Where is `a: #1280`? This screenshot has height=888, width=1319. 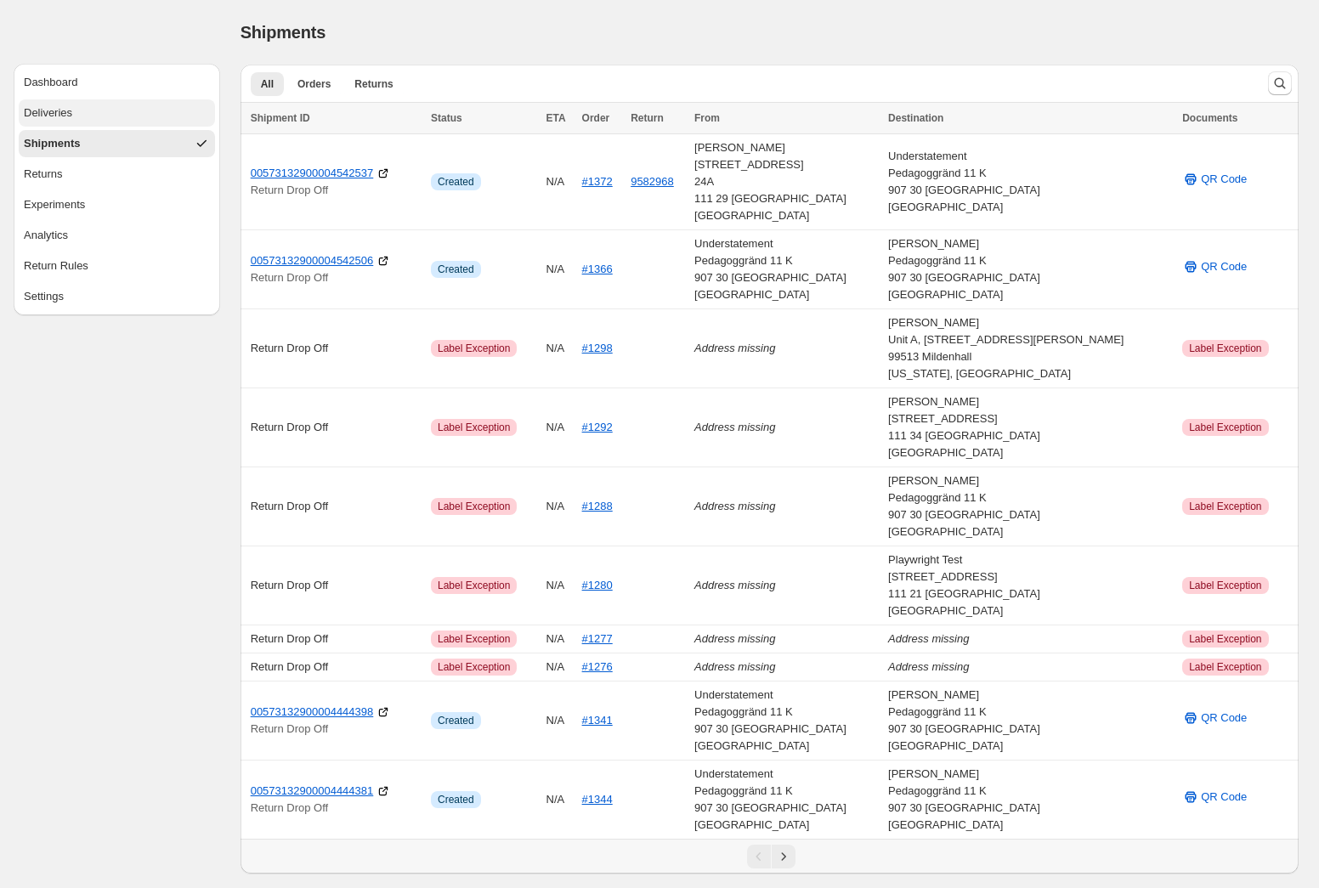
a: #1280 is located at coordinates (597, 585).